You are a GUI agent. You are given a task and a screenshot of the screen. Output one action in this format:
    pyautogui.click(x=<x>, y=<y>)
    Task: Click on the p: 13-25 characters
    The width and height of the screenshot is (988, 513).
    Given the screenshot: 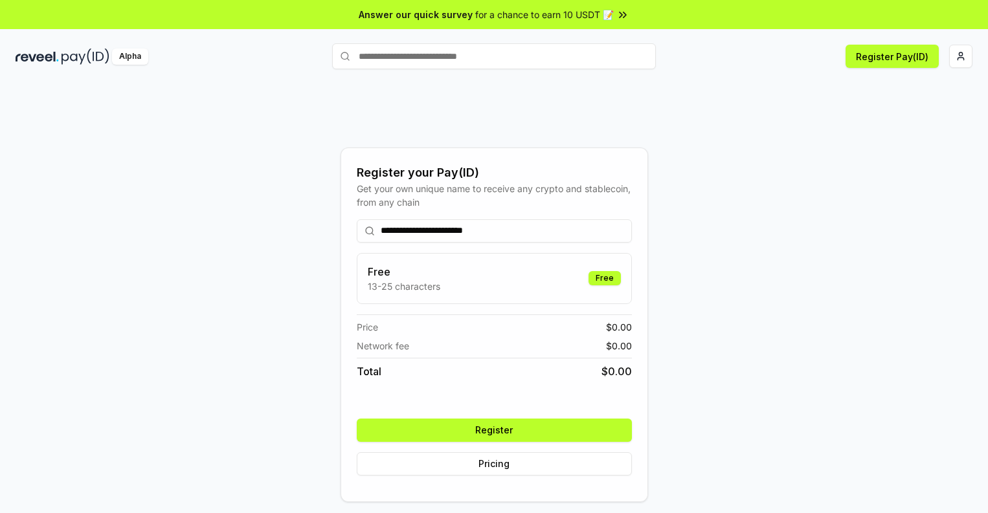 What is the action you would take?
    pyautogui.click(x=404, y=286)
    